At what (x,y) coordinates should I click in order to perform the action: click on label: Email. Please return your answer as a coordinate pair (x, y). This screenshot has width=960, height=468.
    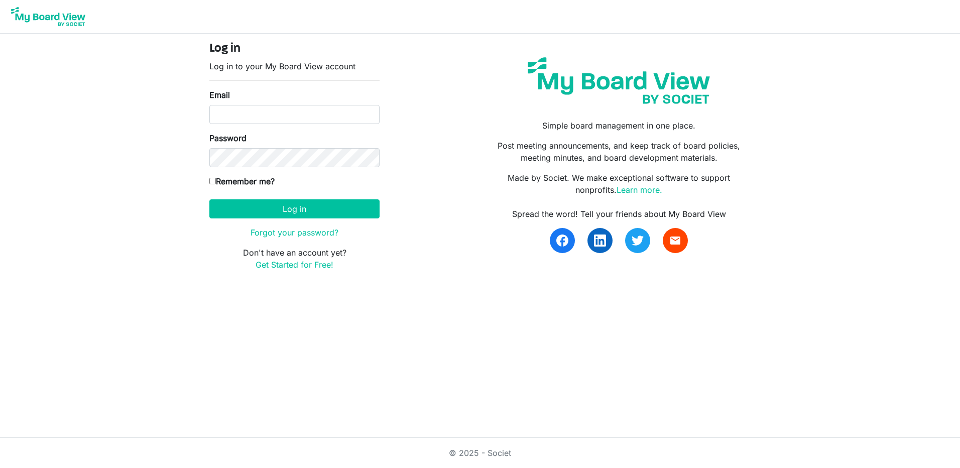
    Looking at the image, I should click on (219, 95).